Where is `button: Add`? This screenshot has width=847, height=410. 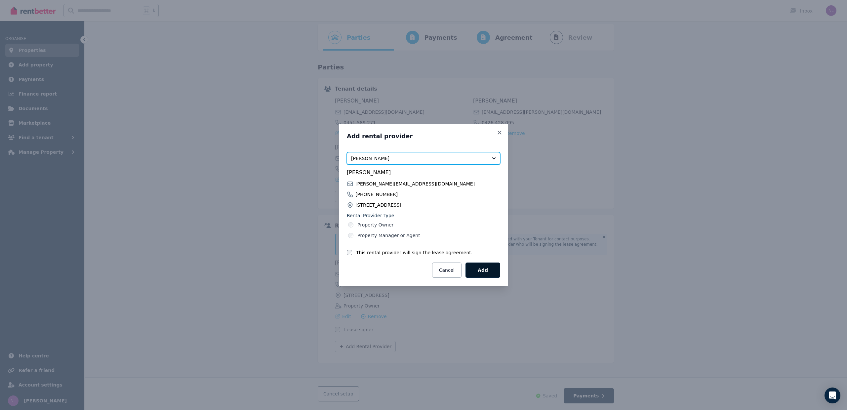
button: Add is located at coordinates (483, 270).